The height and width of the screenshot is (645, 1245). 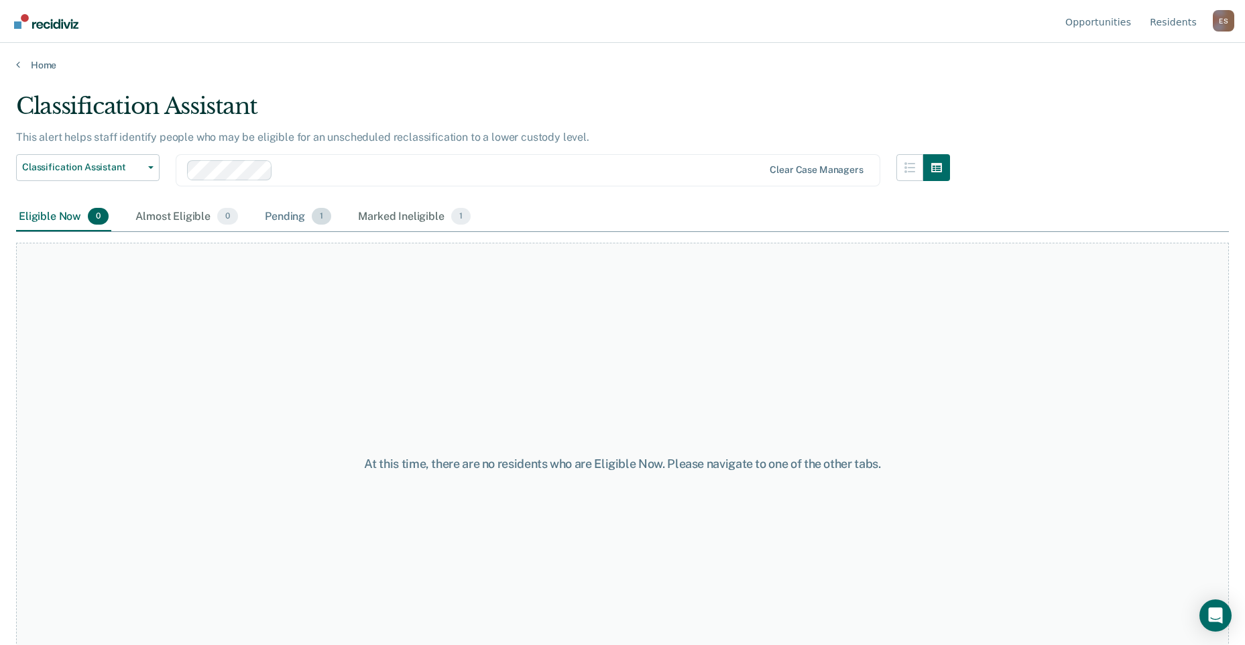 I want to click on div: Almost Eligible0, so click(x=186, y=217).